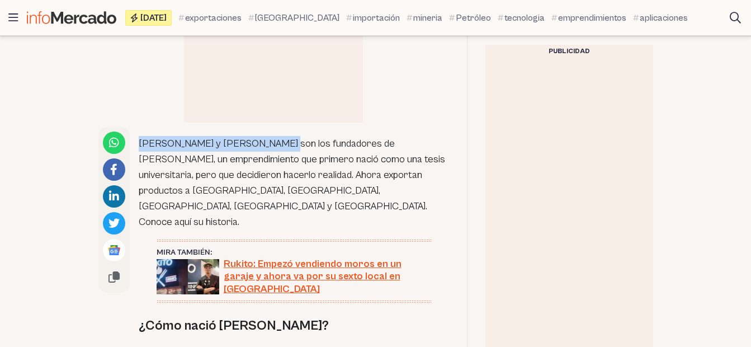 Image resolution: width=751 pixels, height=347 pixels. I want to click on div: Publicidad, so click(569, 51).